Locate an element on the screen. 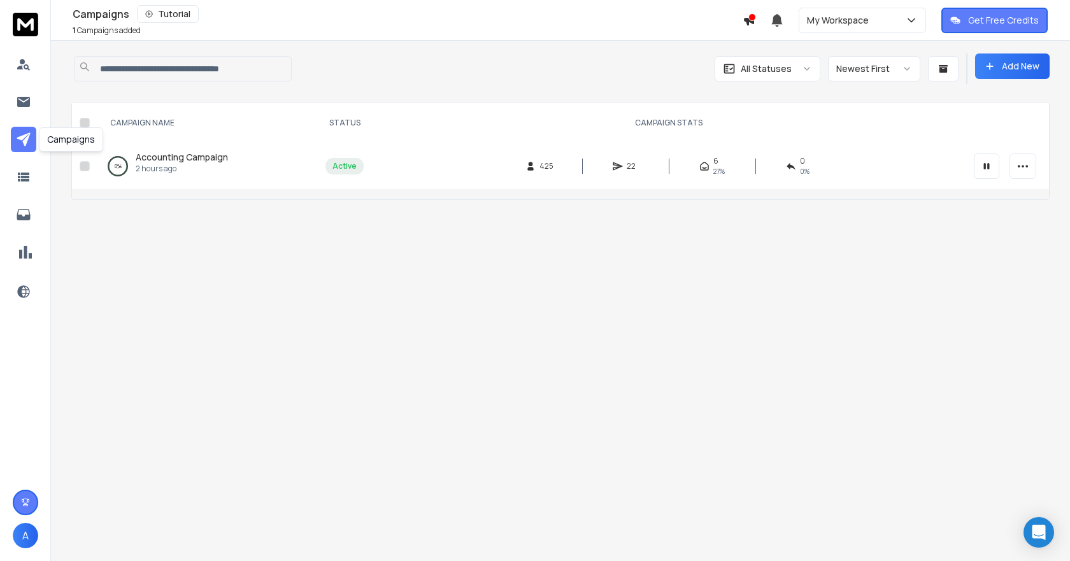  button: Tutorial is located at coordinates (168, 14).